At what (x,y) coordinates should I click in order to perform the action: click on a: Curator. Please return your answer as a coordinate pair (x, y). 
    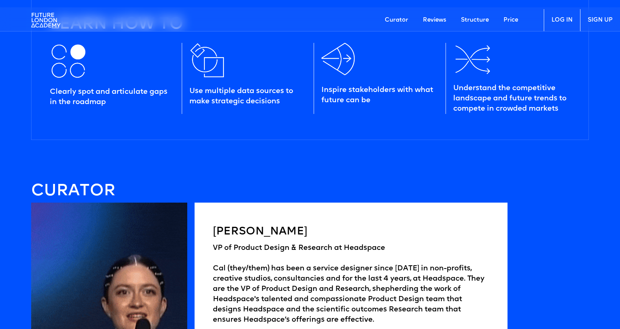
    Looking at the image, I should click on (397, 20).